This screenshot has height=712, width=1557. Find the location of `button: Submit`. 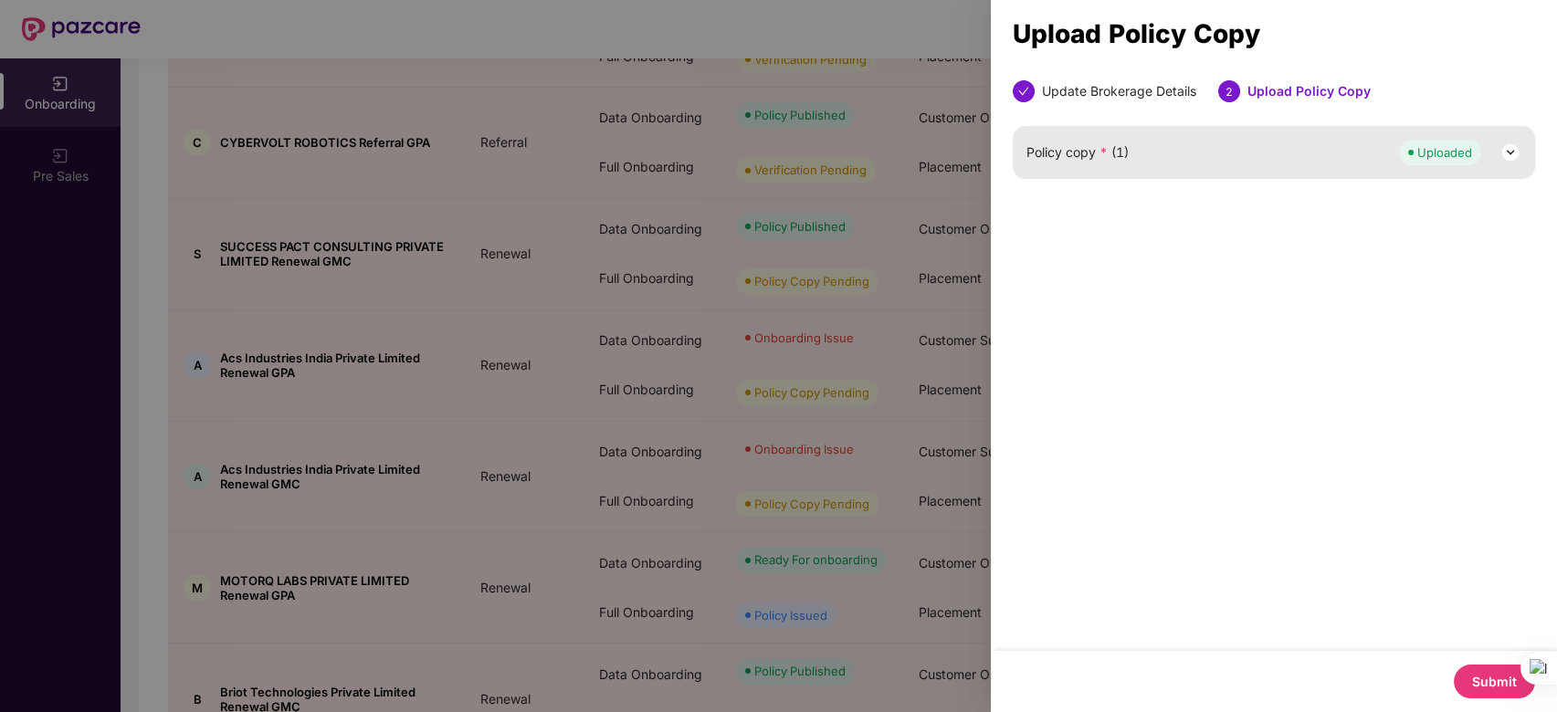

button: Submit is located at coordinates (1494, 681).